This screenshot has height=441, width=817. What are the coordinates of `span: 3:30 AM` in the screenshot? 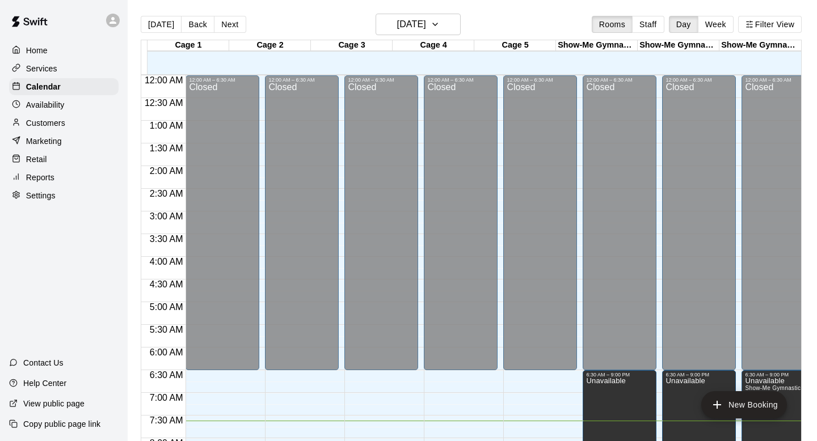 It's located at (166, 239).